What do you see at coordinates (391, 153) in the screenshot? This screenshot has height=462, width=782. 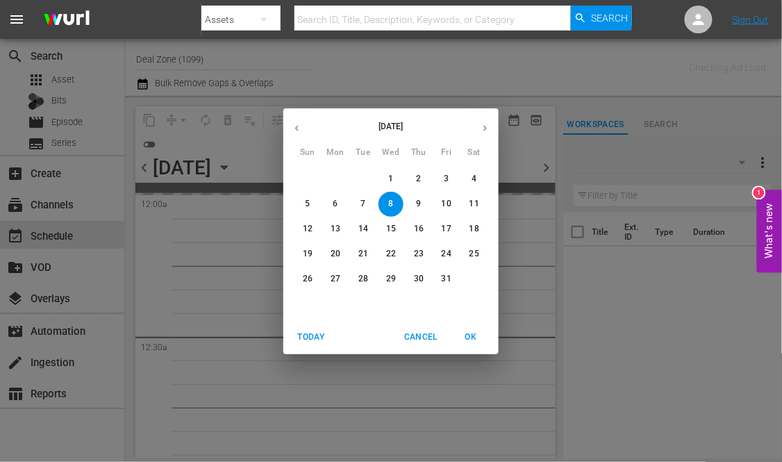 I see `span: Wed` at bounding box center [391, 153].